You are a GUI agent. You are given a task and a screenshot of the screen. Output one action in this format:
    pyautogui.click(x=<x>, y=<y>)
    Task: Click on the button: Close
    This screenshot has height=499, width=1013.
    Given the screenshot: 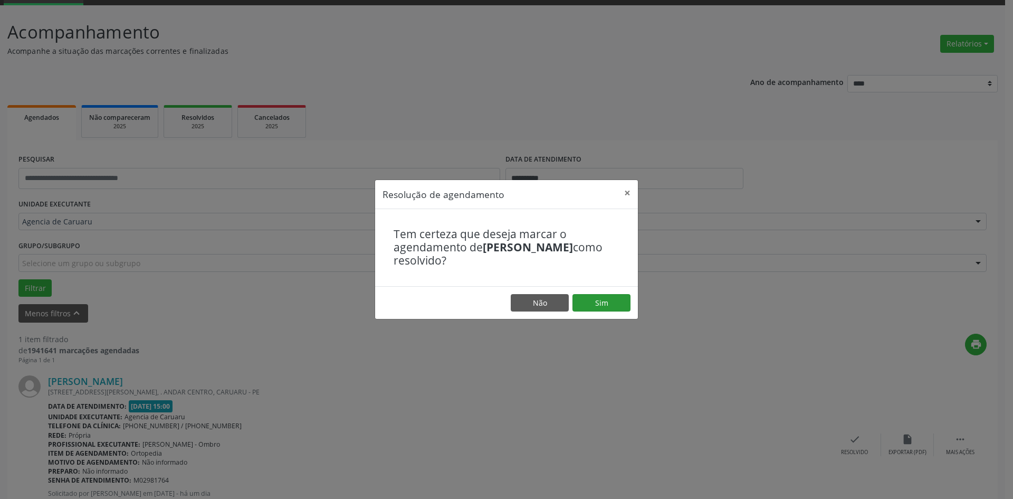 What is the action you would take?
    pyautogui.click(x=627, y=193)
    